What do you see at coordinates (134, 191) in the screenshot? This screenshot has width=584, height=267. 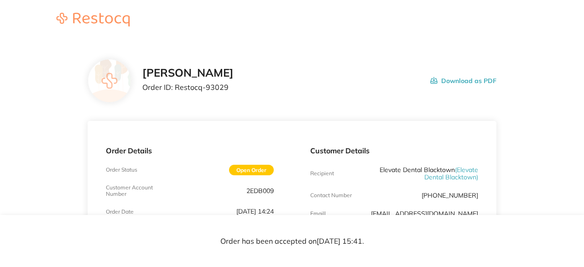 I see `p: Customer Account Number` at bounding box center [134, 191].